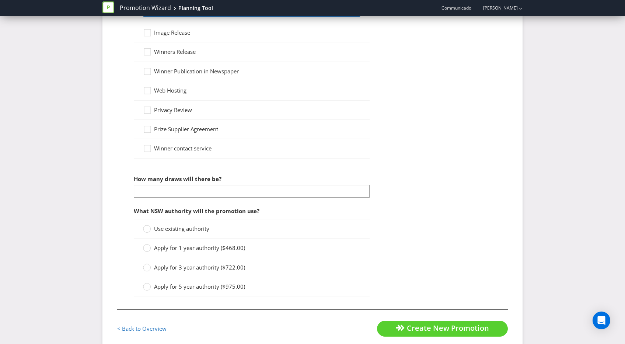 Image resolution: width=625 pixels, height=344 pixels. Describe the element at coordinates (186, 129) in the screenshot. I see `span: Prize Supplier Agreement` at that location.